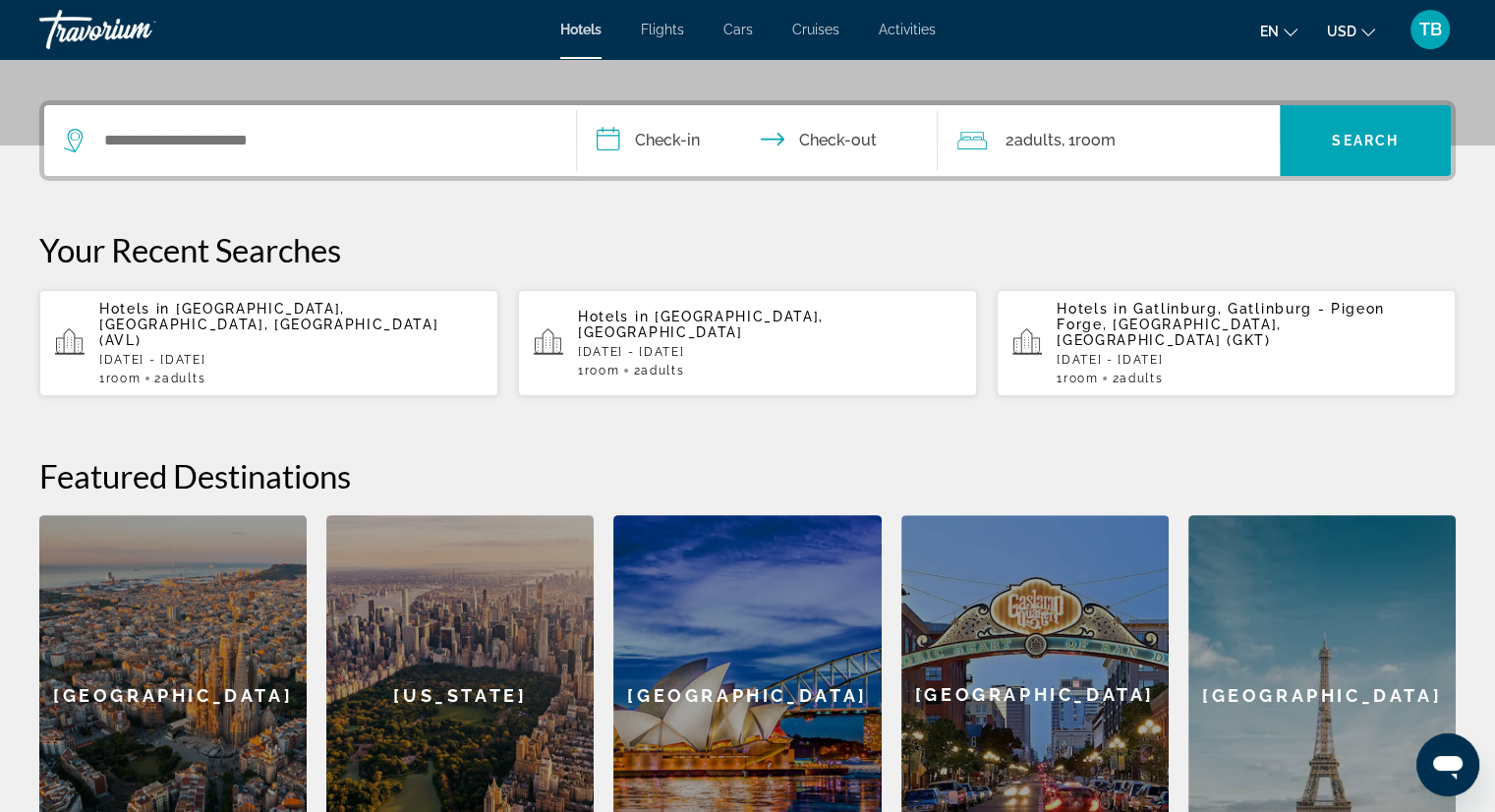 Image resolution: width=1495 pixels, height=812 pixels. What do you see at coordinates (1108, 140) in the screenshot?
I see `button: Travelers: 2 adults, 0 children` at bounding box center [1108, 140].